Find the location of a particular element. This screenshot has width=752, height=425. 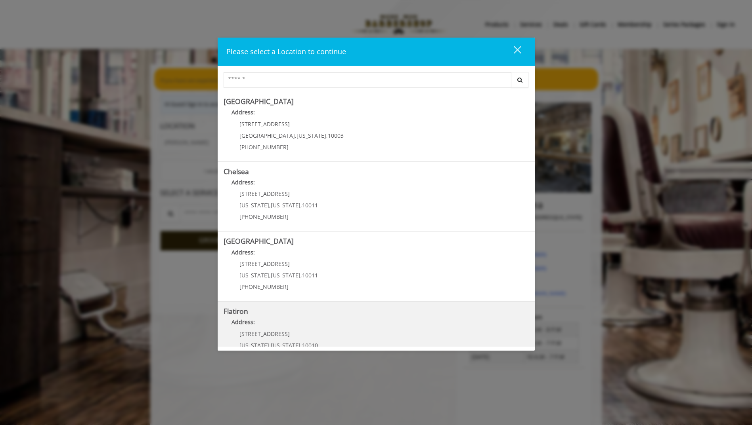

b: Flatiron is located at coordinates (236, 311).